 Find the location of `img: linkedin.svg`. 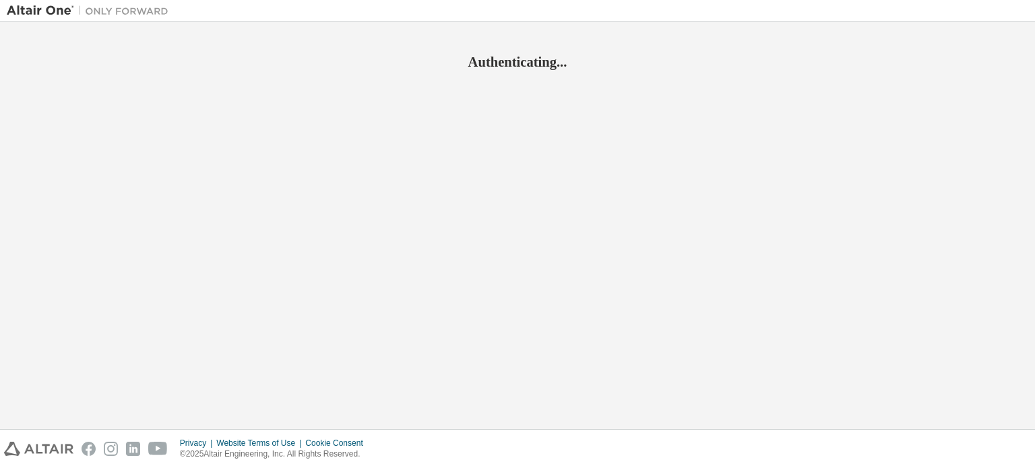

img: linkedin.svg is located at coordinates (133, 449).